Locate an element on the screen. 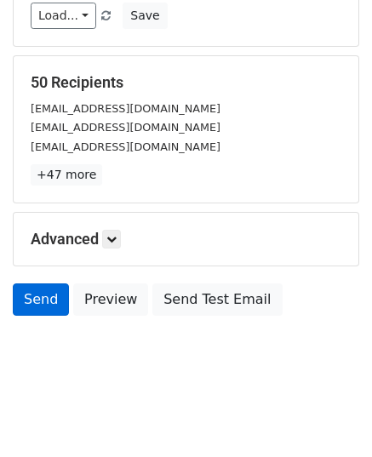 The height and width of the screenshot is (457, 372). h5: Advanced is located at coordinates (185, 239).